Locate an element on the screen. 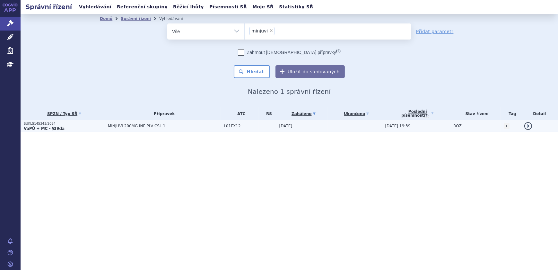 The height and width of the screenshot is (270, 558). a: Domů is located at coordinates (106, 19).